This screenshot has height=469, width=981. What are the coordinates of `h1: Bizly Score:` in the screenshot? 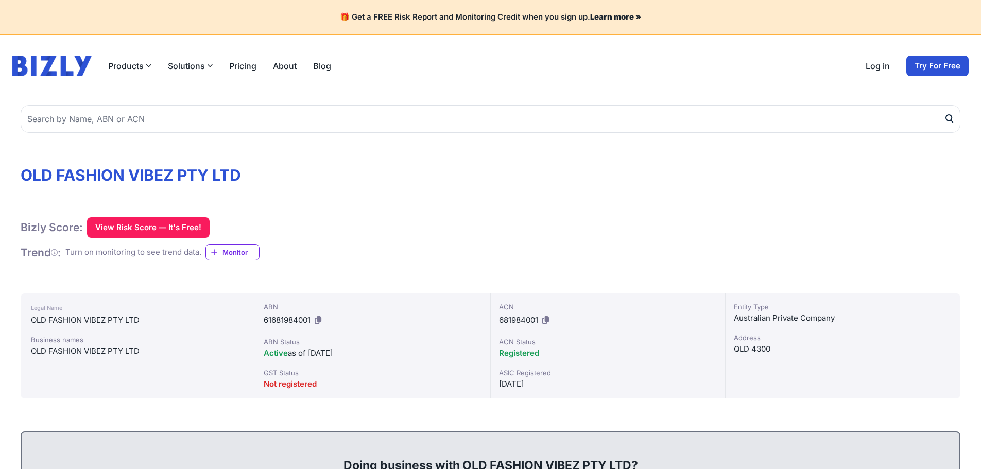 It's located at (52, 227).